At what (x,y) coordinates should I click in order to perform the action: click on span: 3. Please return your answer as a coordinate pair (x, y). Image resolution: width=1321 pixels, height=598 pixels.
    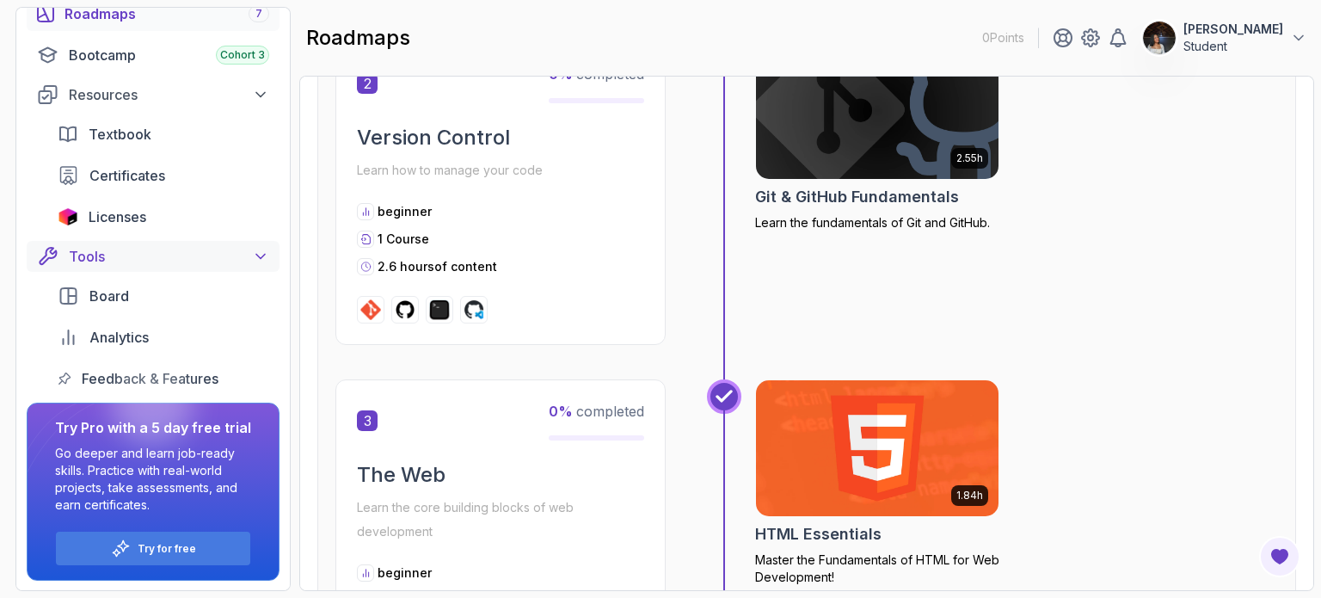
    Looking at the image, I should click on (367, 420).